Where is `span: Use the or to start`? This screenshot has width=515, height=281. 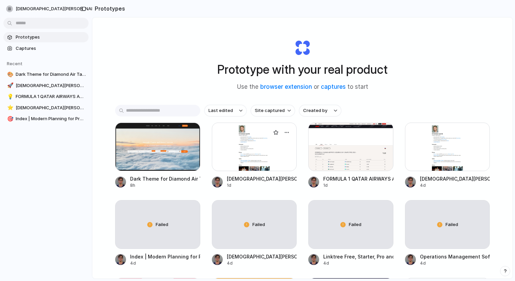 span: Use the or to start is located at coordinates (303, 87).